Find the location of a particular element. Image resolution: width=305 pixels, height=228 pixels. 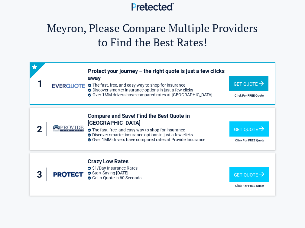

li: Over 1MM drivers have compared rates at Provide Insurance is located at coordinates (158, 139).